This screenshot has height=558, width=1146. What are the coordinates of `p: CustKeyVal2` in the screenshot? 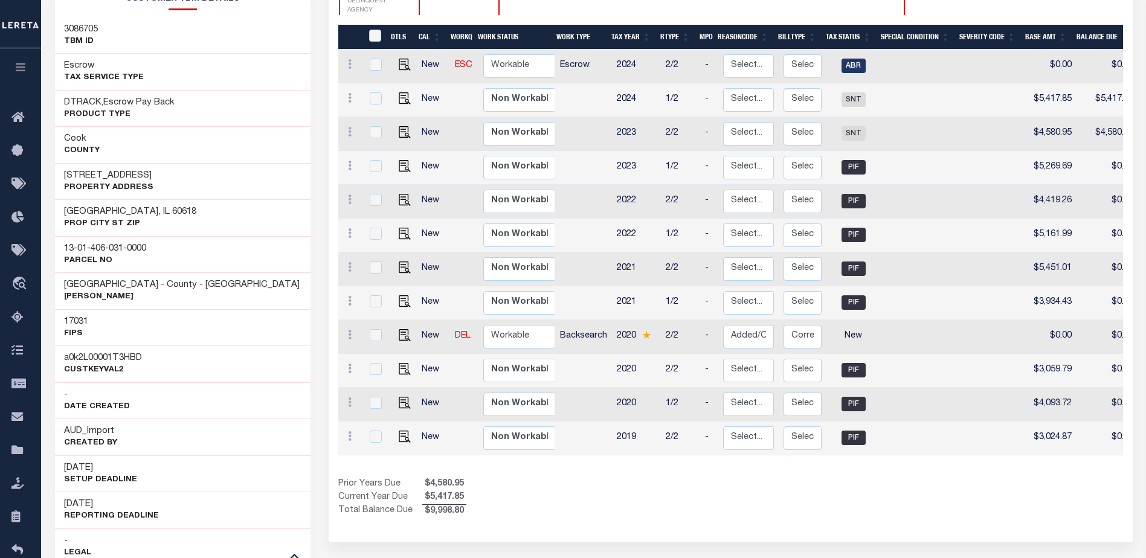 It's located at (103, 370).